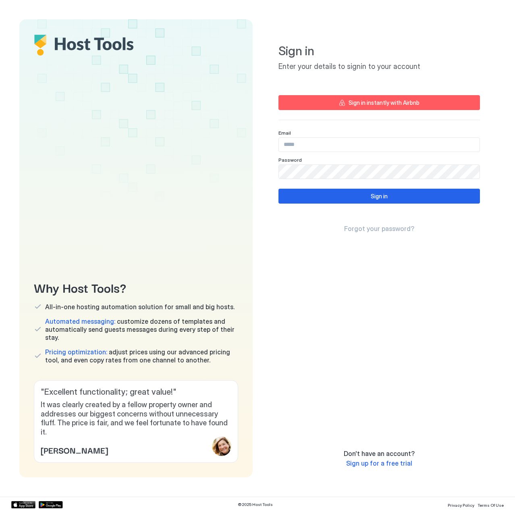  What do you see at coordinates (379, 66) in the screenshot?
I see `span: Enter your details to signin to your account` at bounding box center [379, 66].